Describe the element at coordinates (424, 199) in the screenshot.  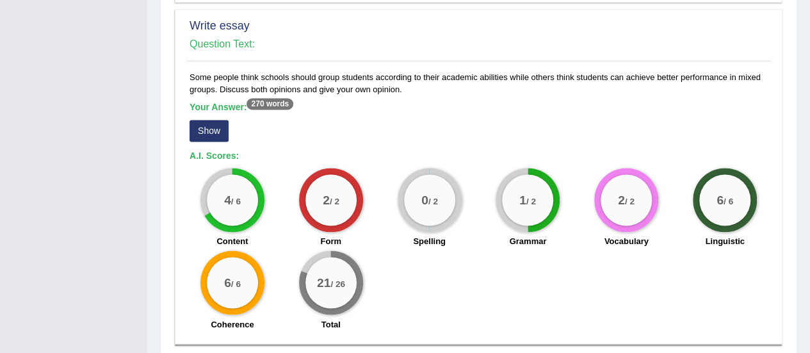
I see `big: 0` at that location.